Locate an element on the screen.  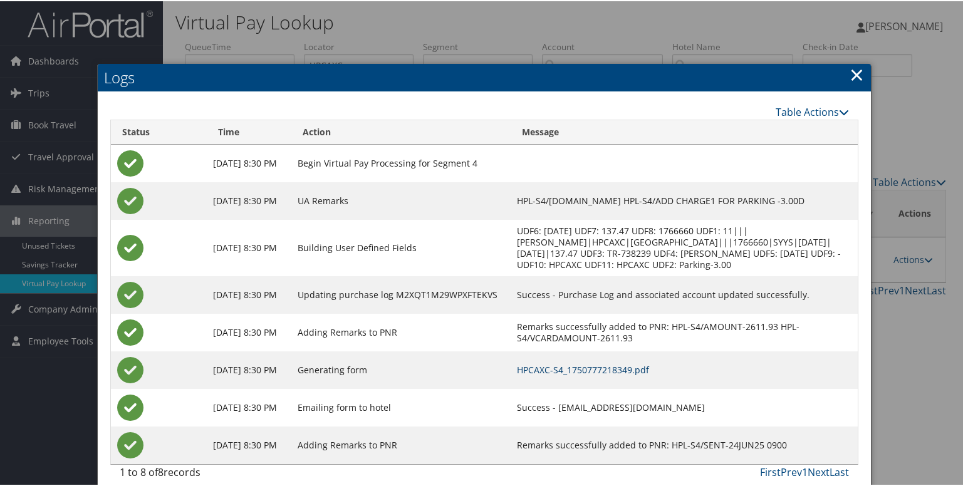
th: Action: activate to sort column ascending is located at coordinates (401, 131).